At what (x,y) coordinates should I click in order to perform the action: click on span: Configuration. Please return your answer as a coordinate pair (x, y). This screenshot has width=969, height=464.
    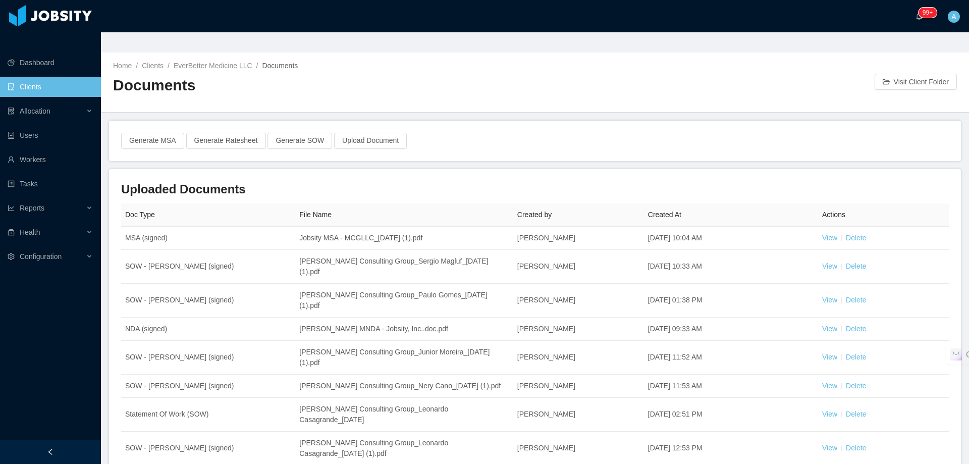
    Looking at the image, I should click on (40, 256).